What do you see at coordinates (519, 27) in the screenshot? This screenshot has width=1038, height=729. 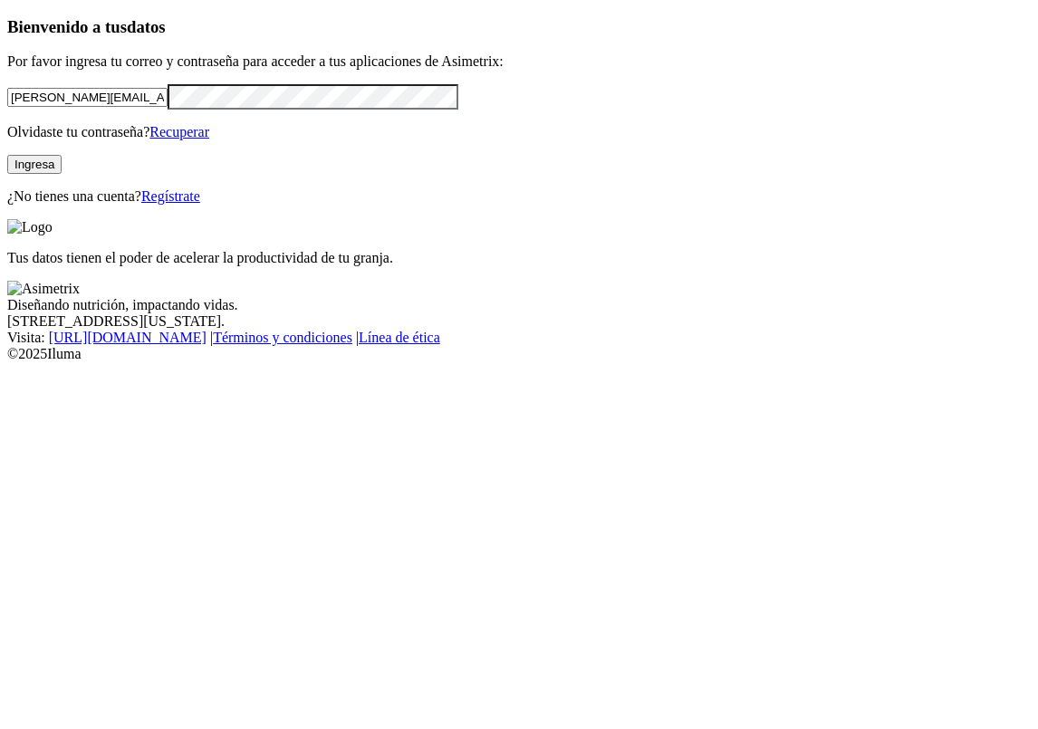 I see `h3: Bienvenido a tus` at bounding box center [519, 27].